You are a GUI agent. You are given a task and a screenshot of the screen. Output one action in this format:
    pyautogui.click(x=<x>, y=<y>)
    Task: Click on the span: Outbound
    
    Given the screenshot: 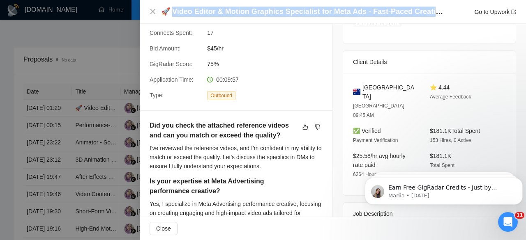 What is the action you would take?
    pyautogui.click(x=221, y=96)
    